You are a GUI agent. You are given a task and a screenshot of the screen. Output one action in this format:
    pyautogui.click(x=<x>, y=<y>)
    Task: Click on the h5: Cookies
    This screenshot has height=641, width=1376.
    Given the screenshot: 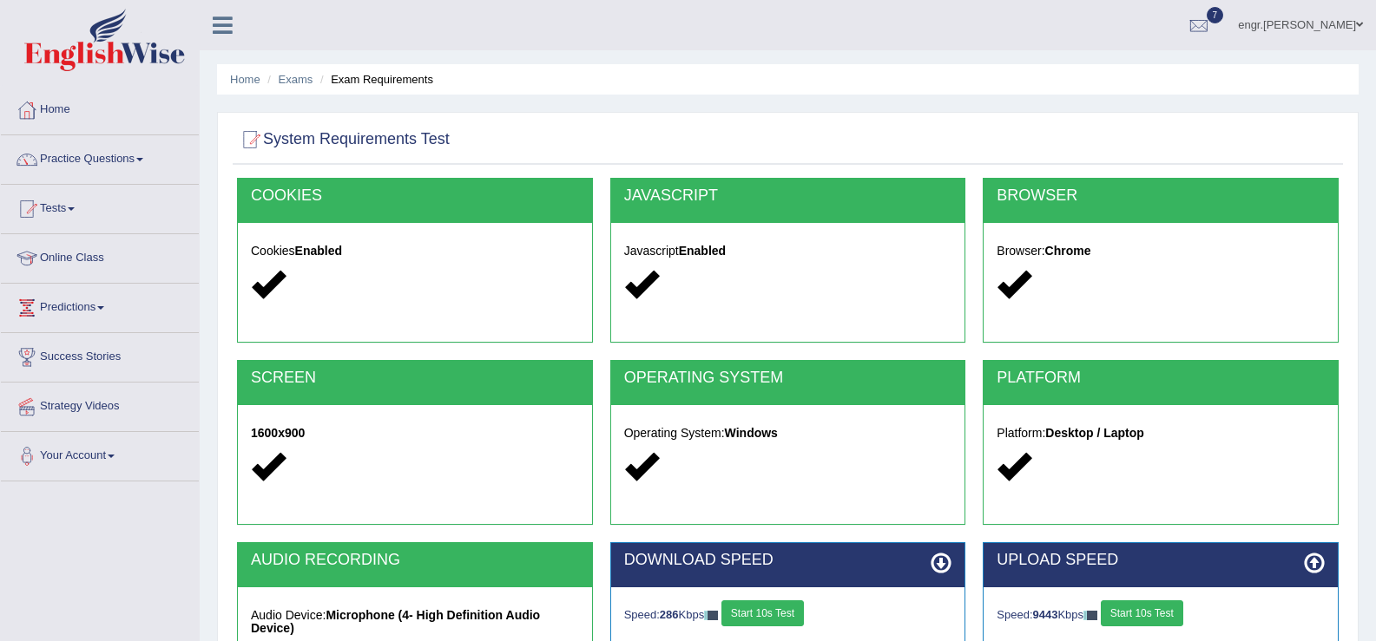 What is the action you would take?
    pyautogui.click(x=415, y=251)
    